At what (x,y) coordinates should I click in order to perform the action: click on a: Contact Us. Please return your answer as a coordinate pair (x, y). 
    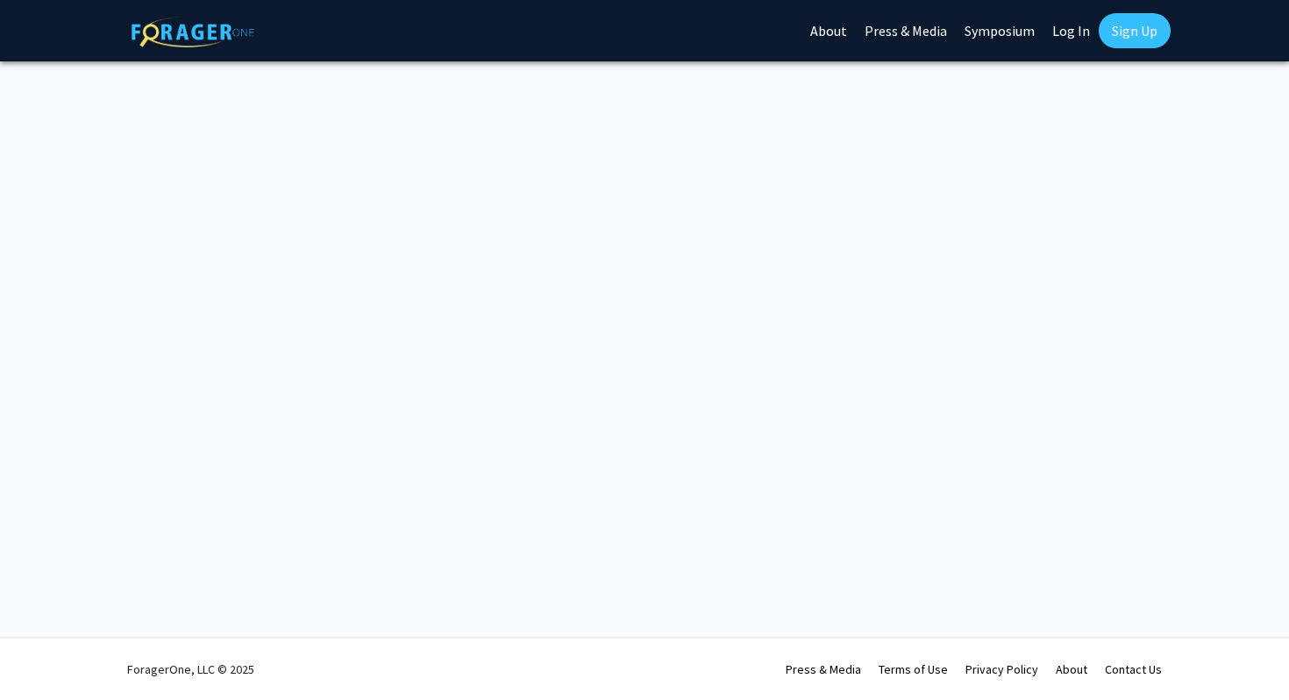
    Looking at the image, I should click on (1133, 669).